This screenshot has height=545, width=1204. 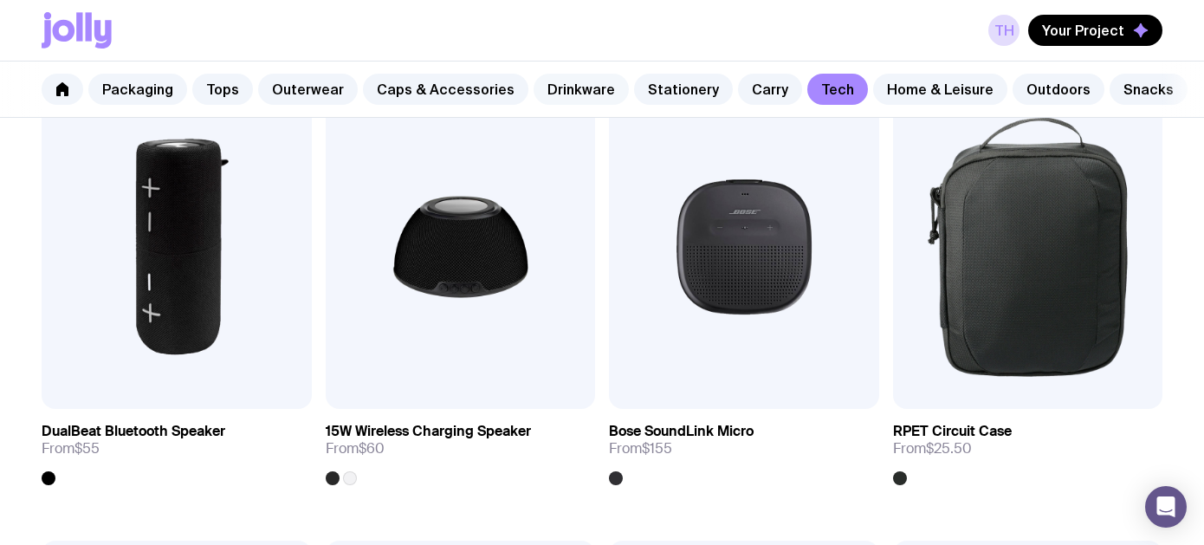 I want to click on h3: DualBeat Bluetooth Speaker, so click(x=133, y=431).